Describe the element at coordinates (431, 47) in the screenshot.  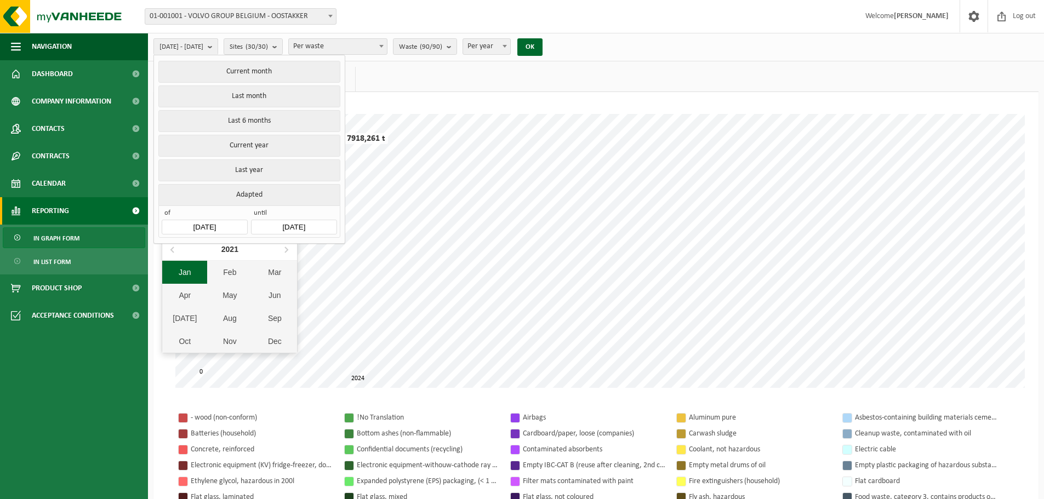
I see `count: (90/90)` at that location.